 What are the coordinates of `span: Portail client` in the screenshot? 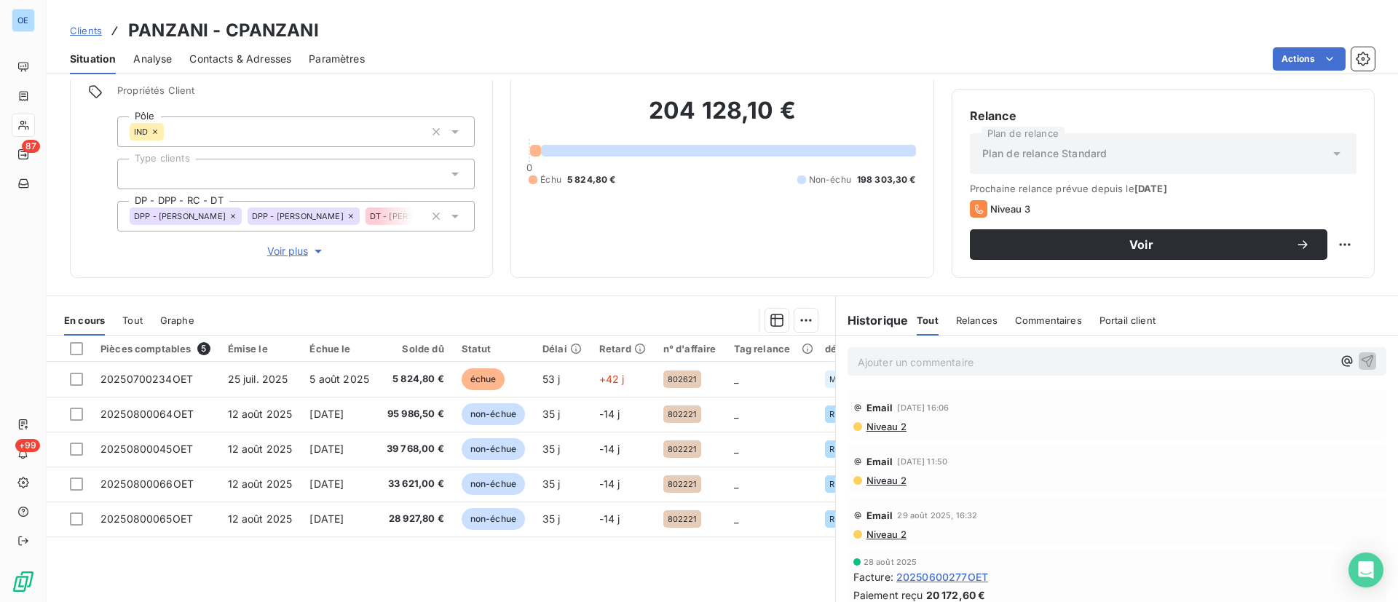 It's located at (1127, 320).